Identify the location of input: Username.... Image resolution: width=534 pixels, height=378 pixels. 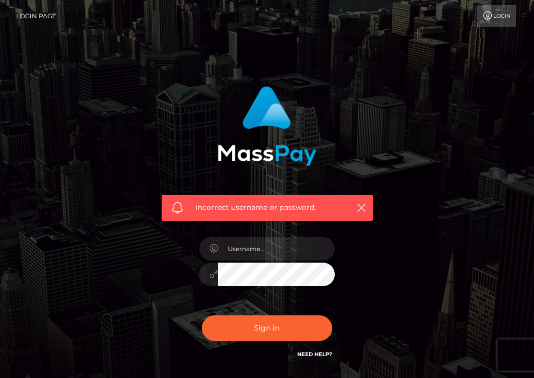
(277, 248).